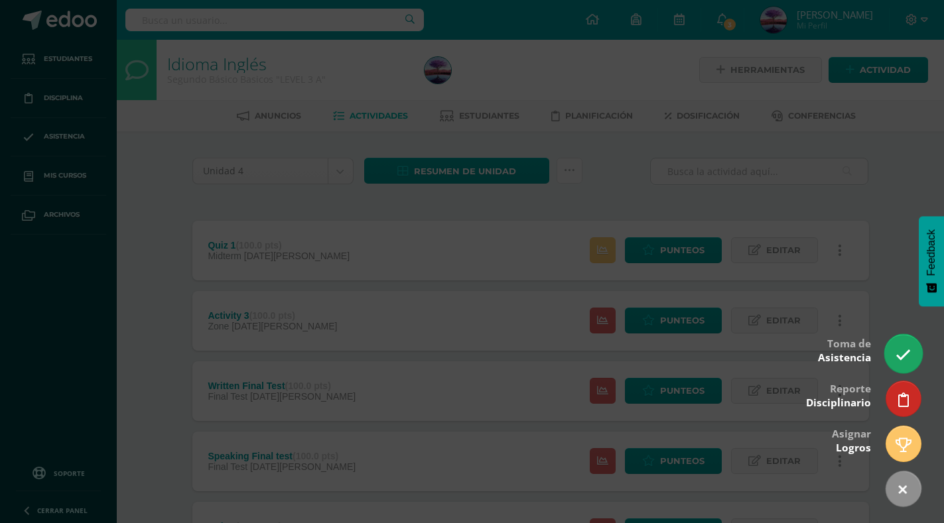  What do you see at coordinates (845, 350) in the screenshot?
I see `div: Toma de` at bounding box center [845, 350].